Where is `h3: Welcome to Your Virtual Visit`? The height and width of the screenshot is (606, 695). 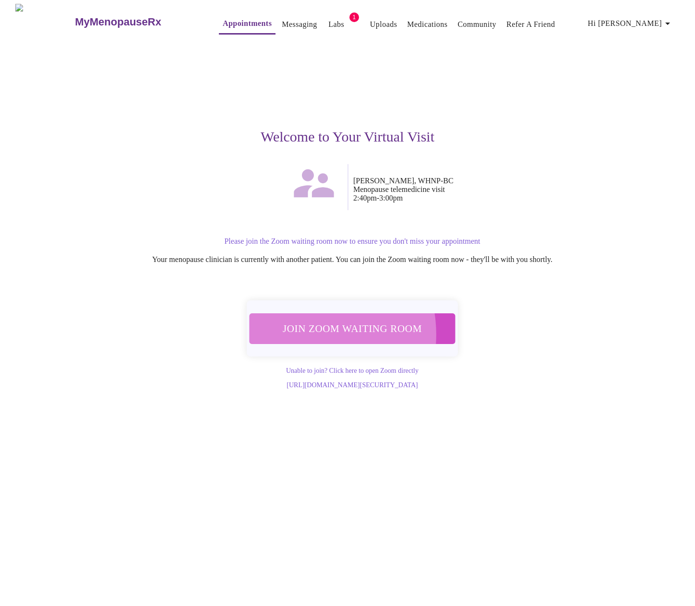
h3: Welcome to Your Virtual Visit is located at coordinates (348, 137).